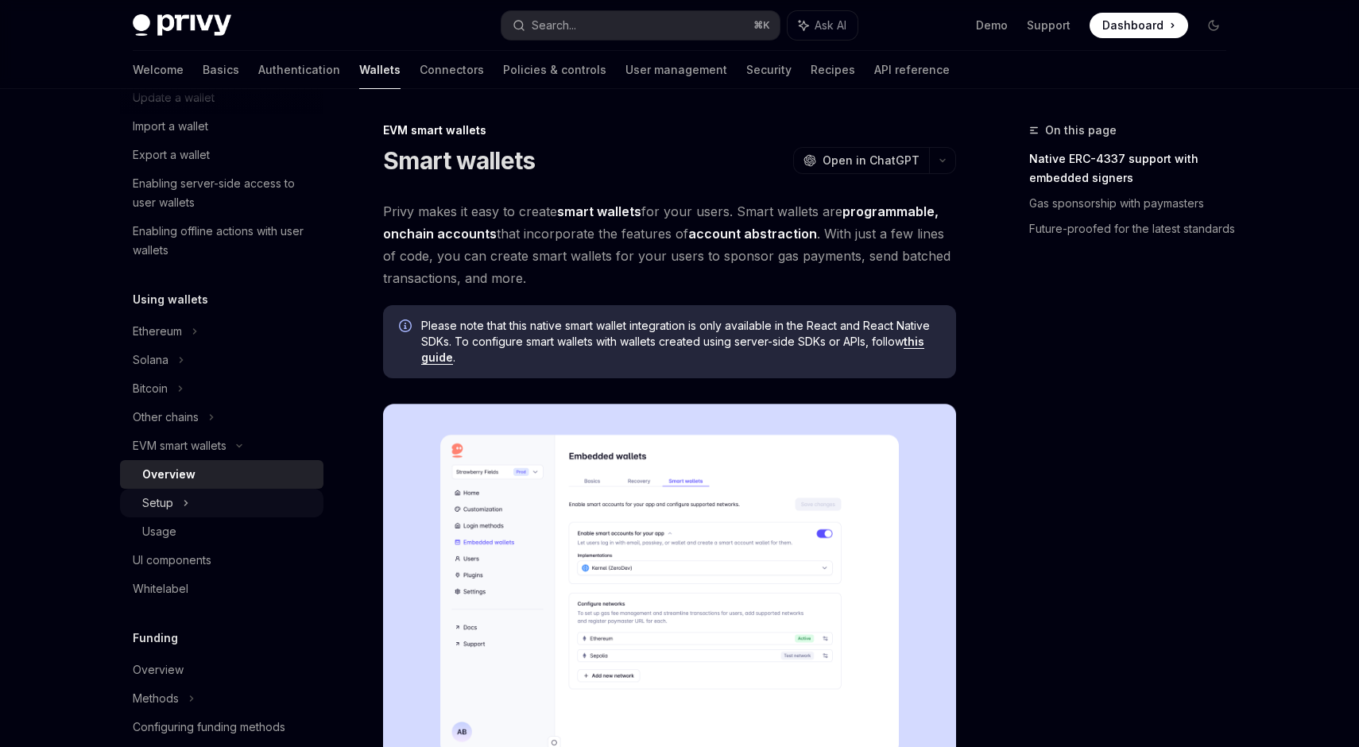 The width and height of the screenshot is (1359, 747). Describe the element at coordinates (1081, 130) in the screenshot. I see `span: On this page` at that location.